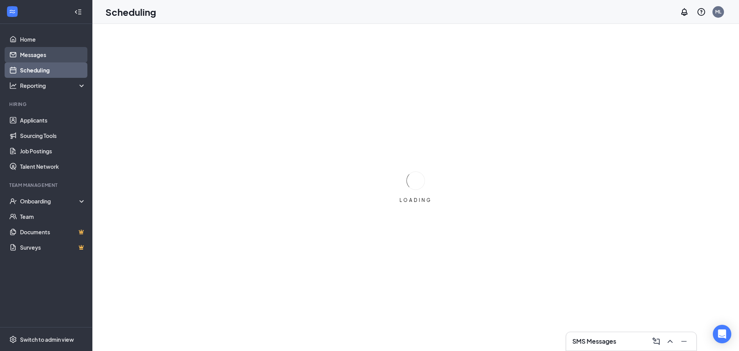 This screenshot has height=351, width=739. I want to click on svg: ComposeMessage, so click(657, 341).